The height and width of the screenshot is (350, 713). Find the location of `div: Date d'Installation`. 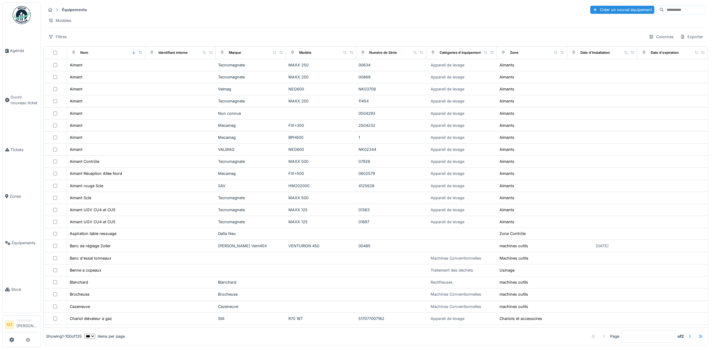

div: Date d'Installation is located at coordinates (595, 53).